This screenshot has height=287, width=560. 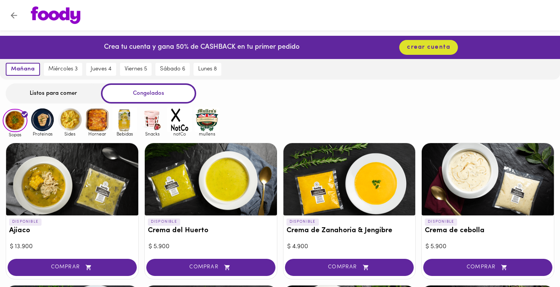 What do you see at coordinates (23, 69) in the screenshot?
I see `span: mañana` at bounding box center [23, 69].